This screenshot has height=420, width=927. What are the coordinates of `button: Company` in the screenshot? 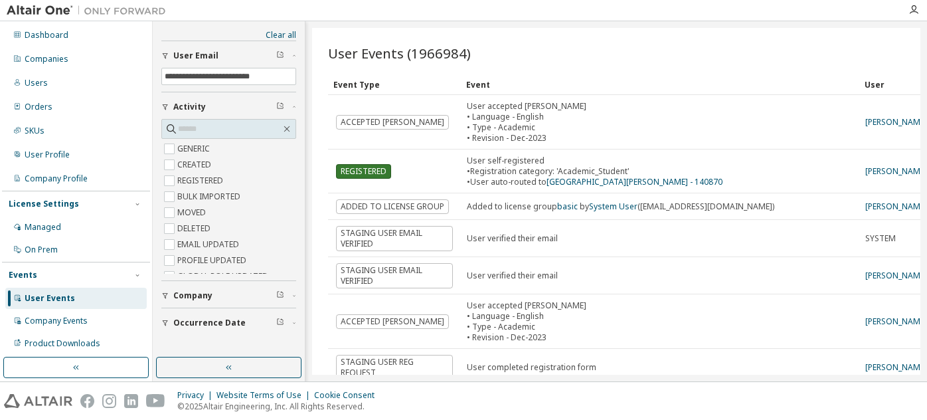 It's located at (228, 295).